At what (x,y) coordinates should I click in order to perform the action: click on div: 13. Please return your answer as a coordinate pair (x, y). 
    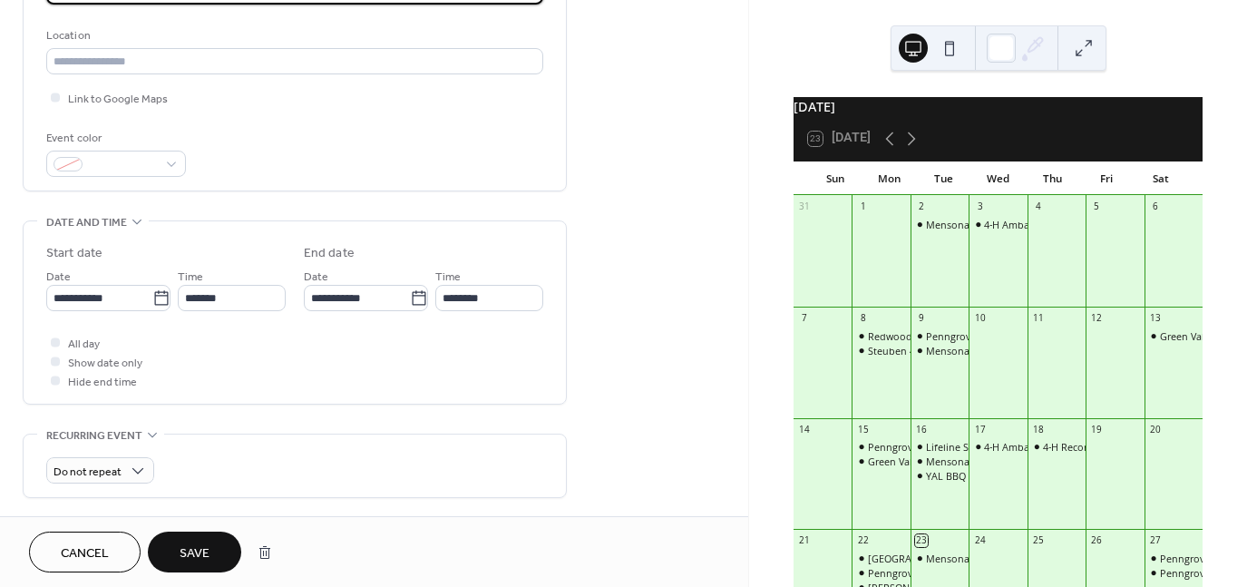
    Looking at the image, I should click on (1155, 317).